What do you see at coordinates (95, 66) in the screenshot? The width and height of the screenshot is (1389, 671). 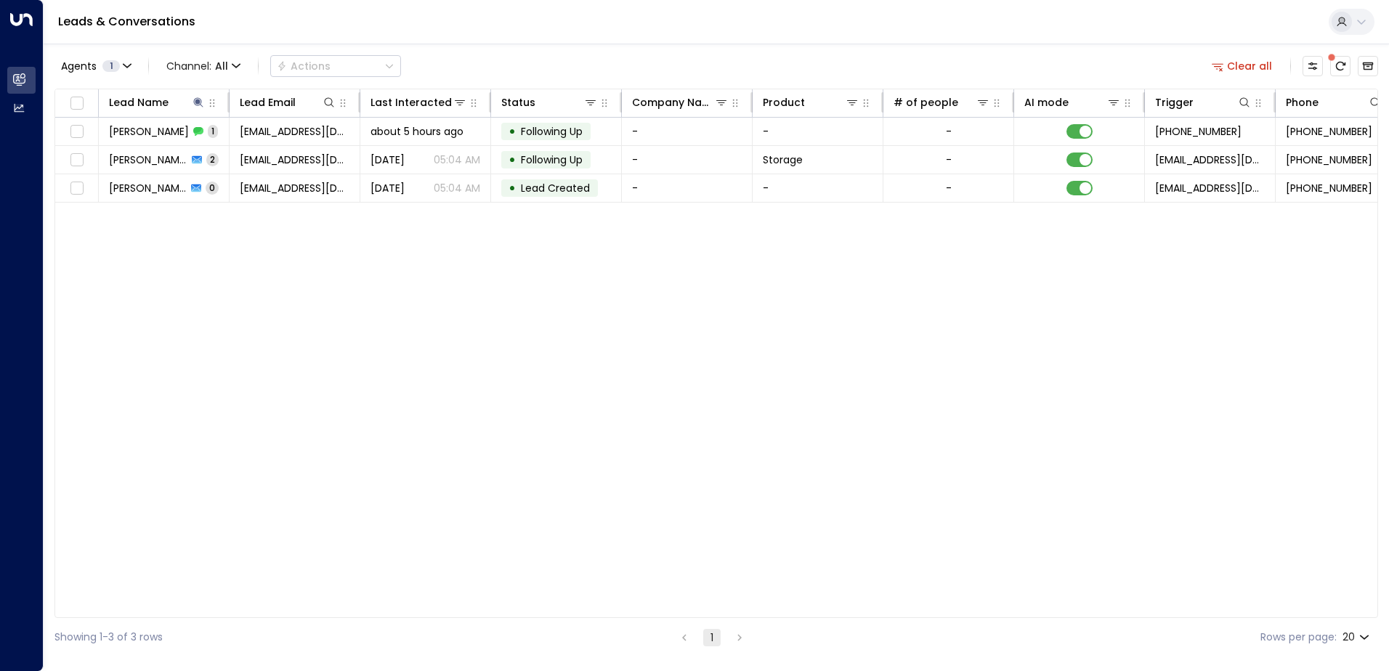 I see `button: Agents1` at bounding box center [95, 66].